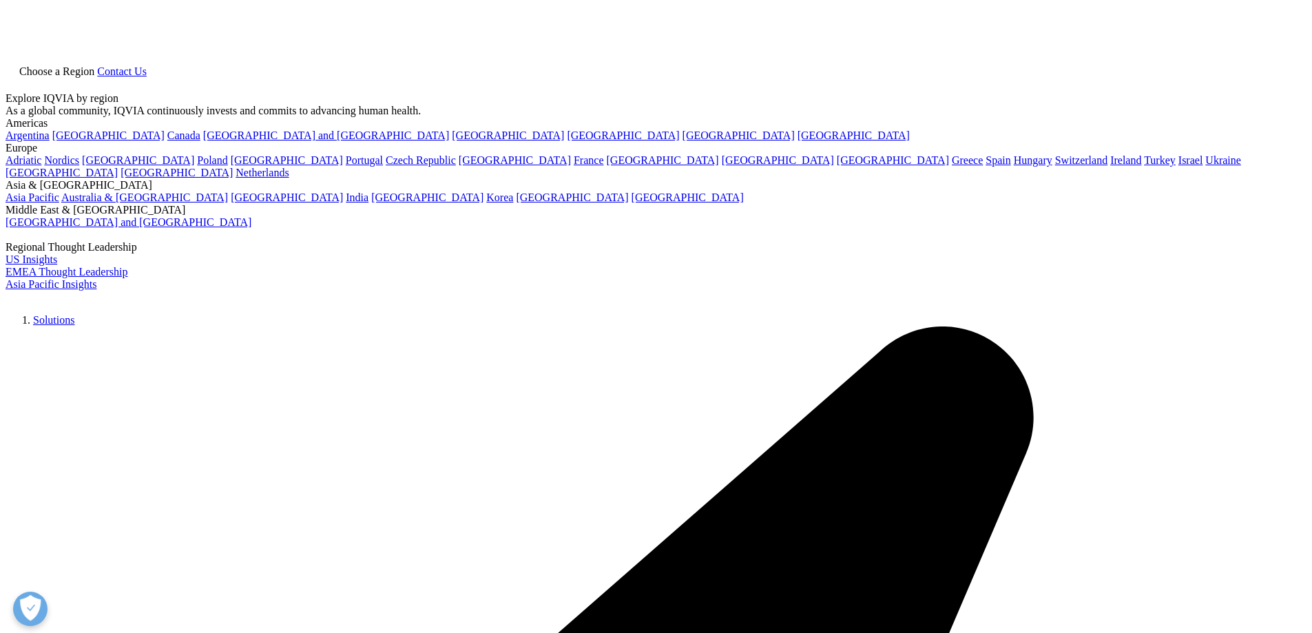 The width and height of the screenshot is (1312, 633). What do you see at coordinates (31, 259) in the screenshot?
I see `a: US Insights` at bounding box center [31, 259].